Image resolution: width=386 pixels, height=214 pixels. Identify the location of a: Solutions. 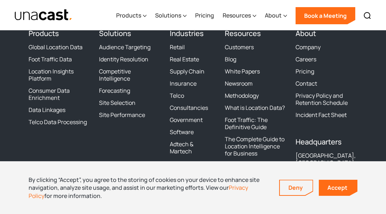
(115, 33).